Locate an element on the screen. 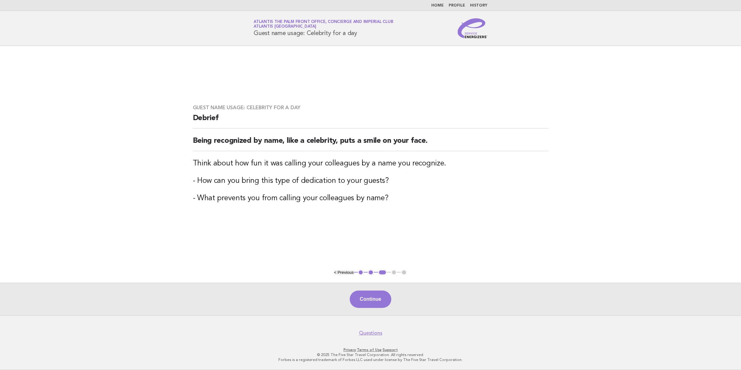  button: 3 is located at coordinates (382, 272).